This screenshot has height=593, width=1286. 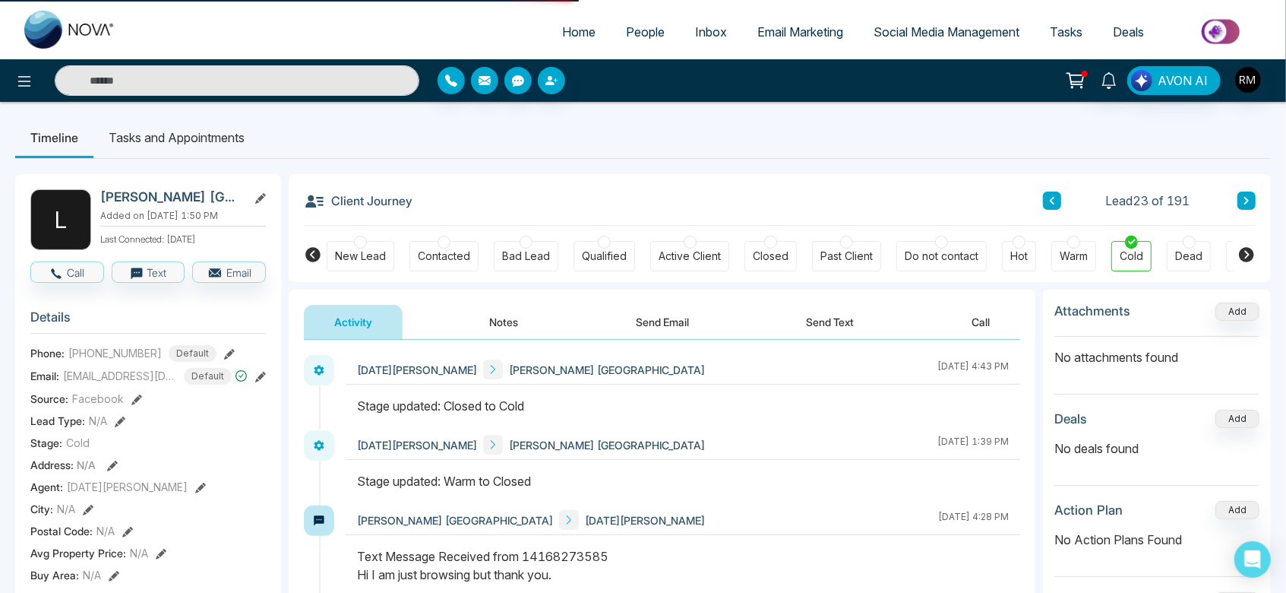 I want to click on span: Cold, so click(x=78, y=442).